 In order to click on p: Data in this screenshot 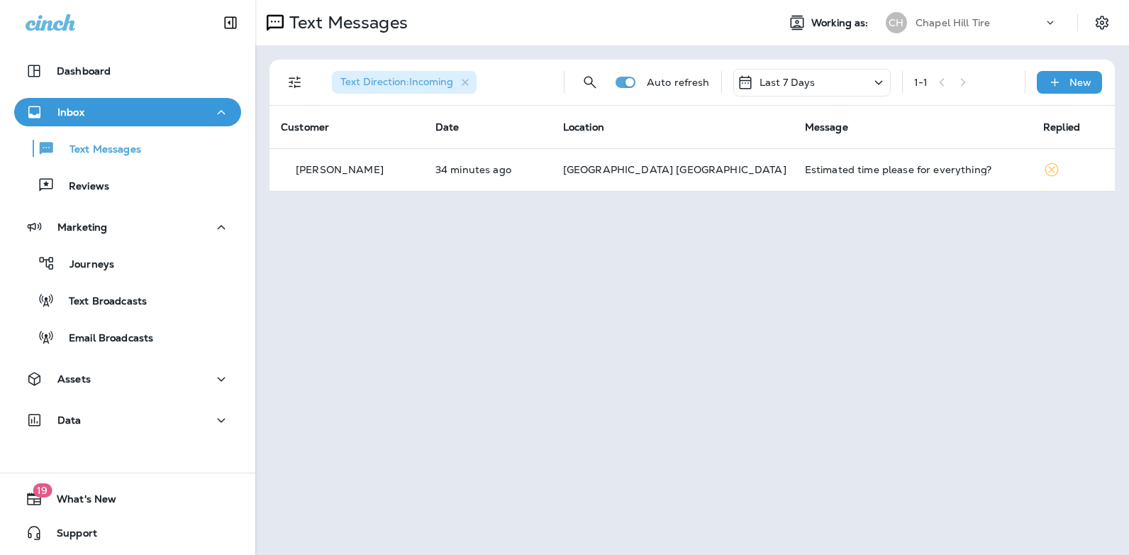, I will do `click(70, 420)`.